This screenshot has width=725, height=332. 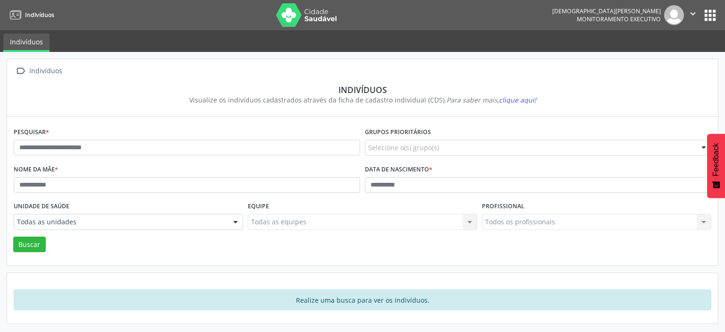 What do you see at coordinates (404, 147) in the screenshot?
I see `span: Selecione o(s) grupo(s)` at bounding box center [404, 147].